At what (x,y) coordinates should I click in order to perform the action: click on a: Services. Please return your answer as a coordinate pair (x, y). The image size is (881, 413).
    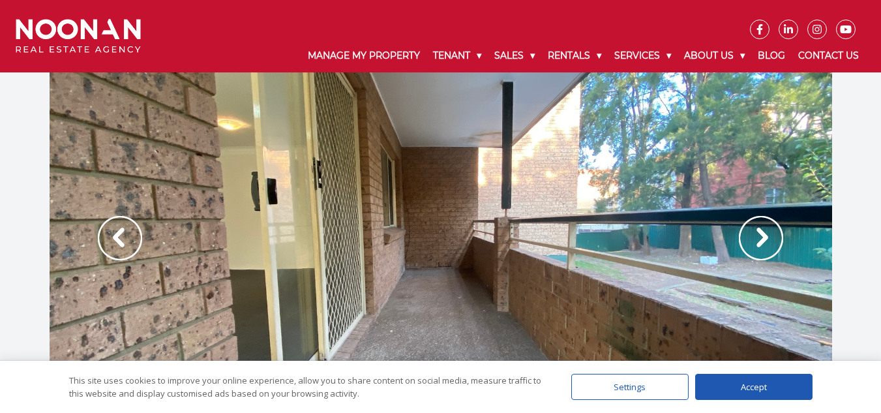
    Looking at the image, I should click on (642, 55).